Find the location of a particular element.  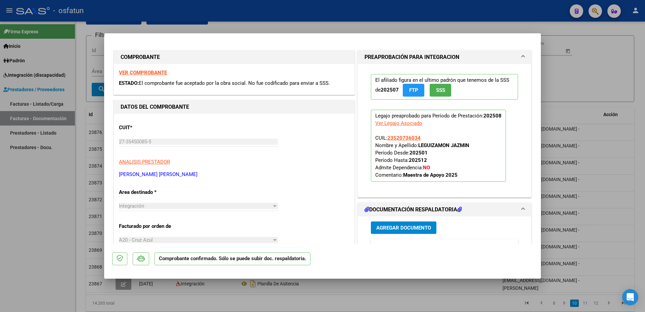

strong: LEGUIZAMON JAZMIN is located at coordinates (444, 145).